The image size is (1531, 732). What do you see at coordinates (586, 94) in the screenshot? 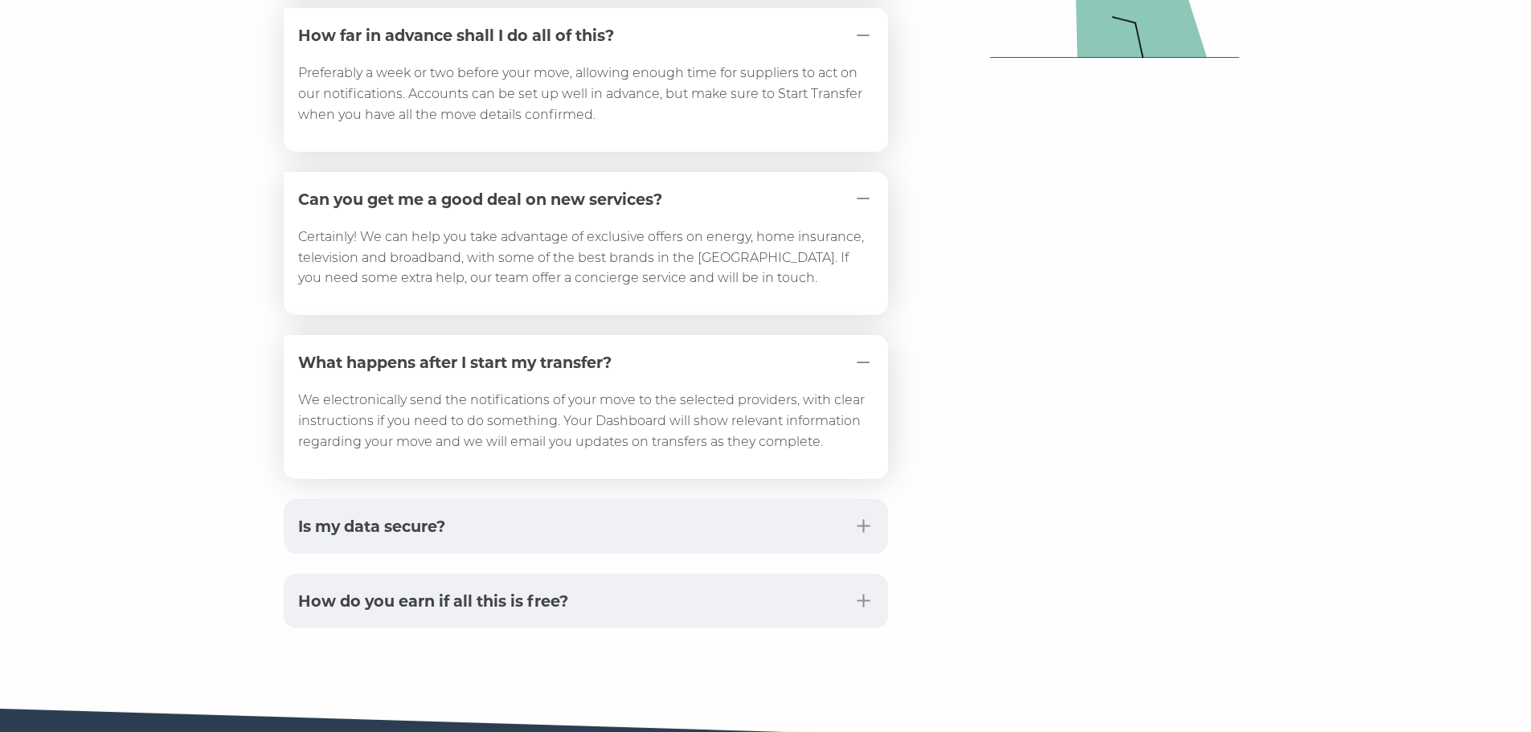
I see `p: Preferably a week or two before your move, allowing enough time for suppliers to act on our notif...` at bounding box center [586, 94].